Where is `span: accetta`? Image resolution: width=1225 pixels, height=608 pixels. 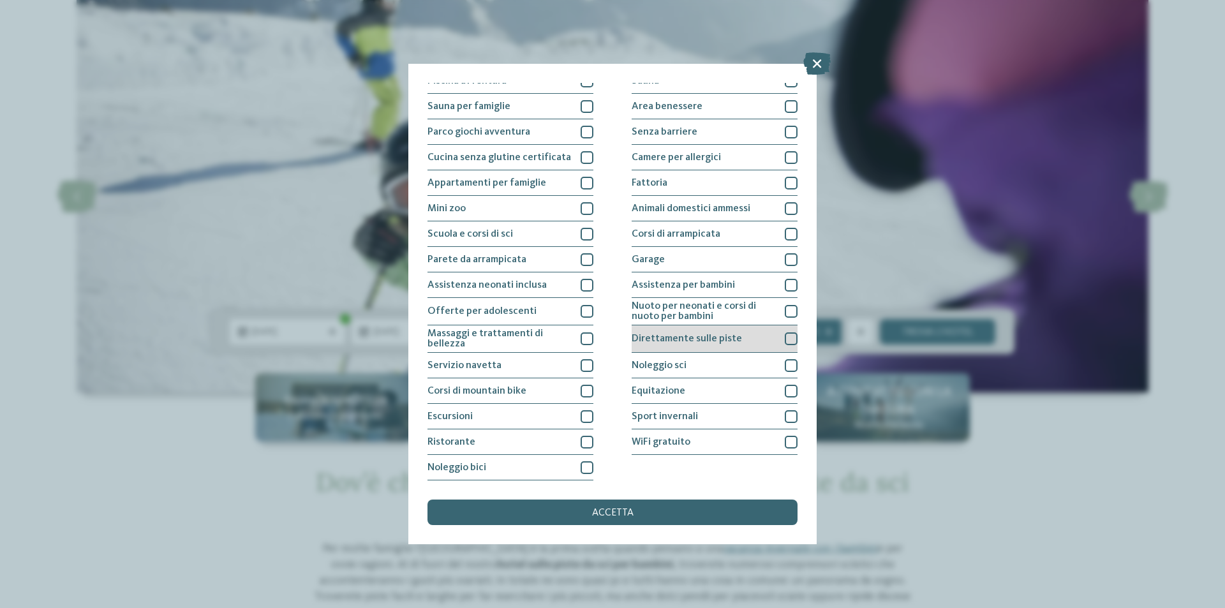
span: accetta is located at coordinates (612, 513).